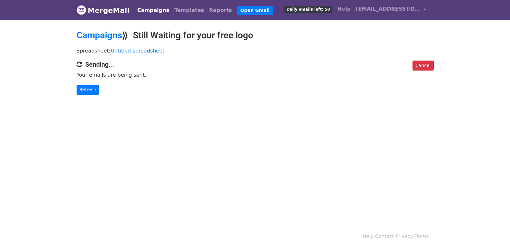 This screenshot has width=510, height=249. Describe the element at coordinates (220, 10) in the screenshot. I see `a: Reports` at that location.